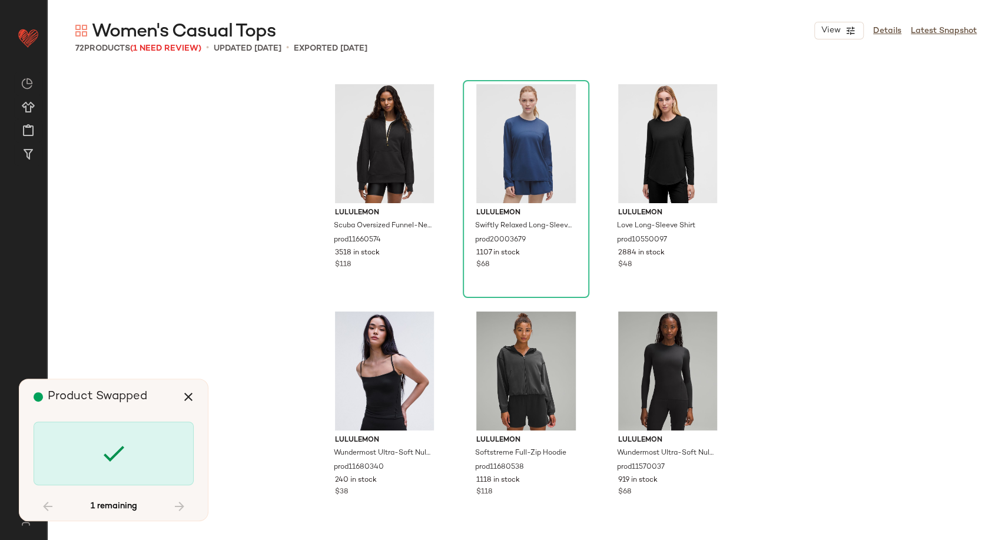 This screenshot has width=1005, height=540. Describe the element at coordinates (165, 48) in the screenshot. I see `span: (1 Need Review)` at that location.